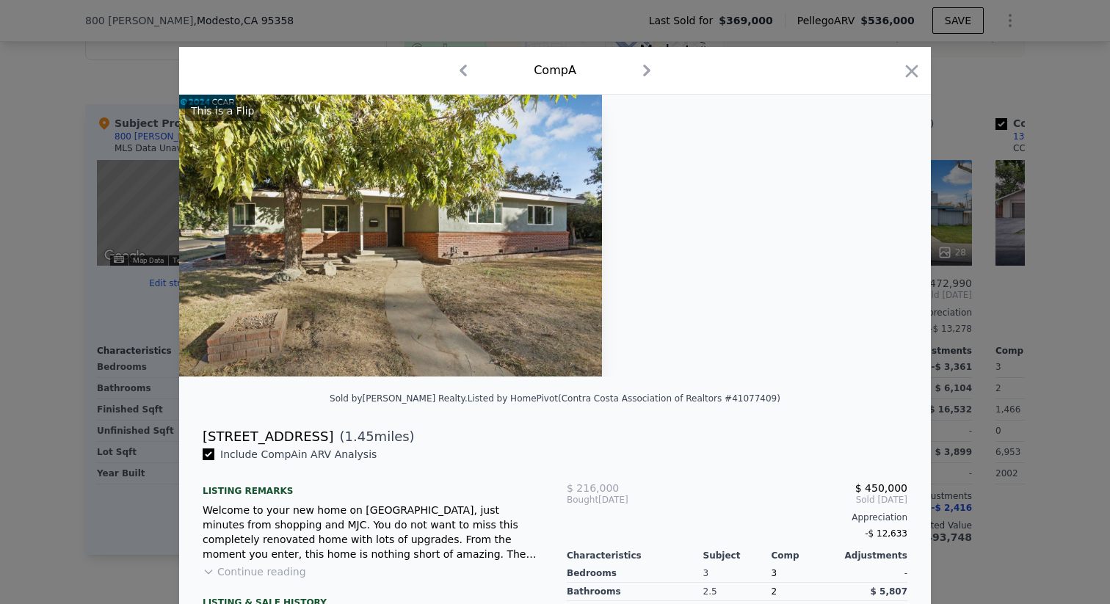 The height and width of the screenshot is (604, 1110). Describe the element at coordinates (873, 556) in the screenshot. I see `div: Adjustments` at that location.